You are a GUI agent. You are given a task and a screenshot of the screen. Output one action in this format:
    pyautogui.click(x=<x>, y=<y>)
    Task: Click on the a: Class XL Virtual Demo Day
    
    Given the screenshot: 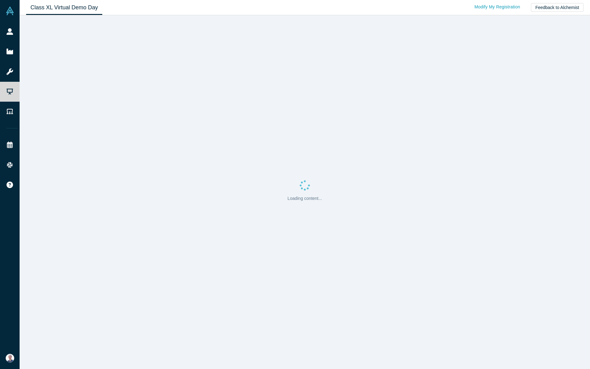 What is the action you would take?
    pyautogui.click(x=64, y=7)
    